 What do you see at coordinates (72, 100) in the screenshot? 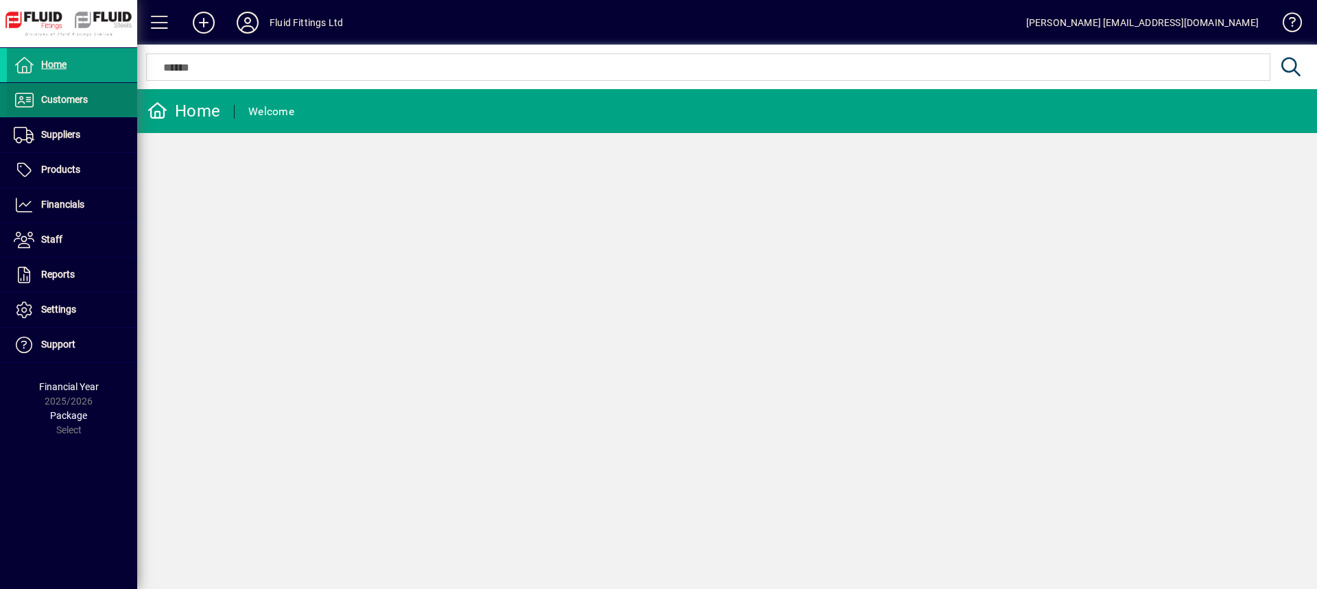
I see `a: Customers` at bounding box center [72, 100].